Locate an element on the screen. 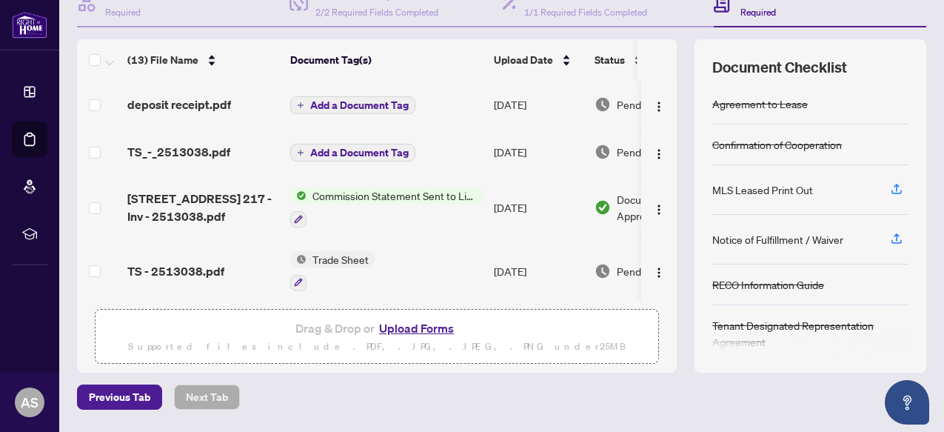 The image size is (944, 432). span: Upload Date is located at coordinates (524, 60).